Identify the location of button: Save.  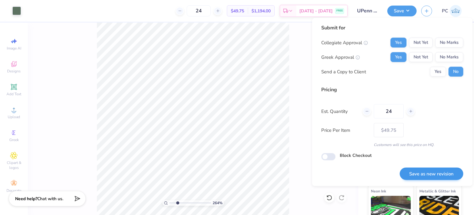
(402, 11).